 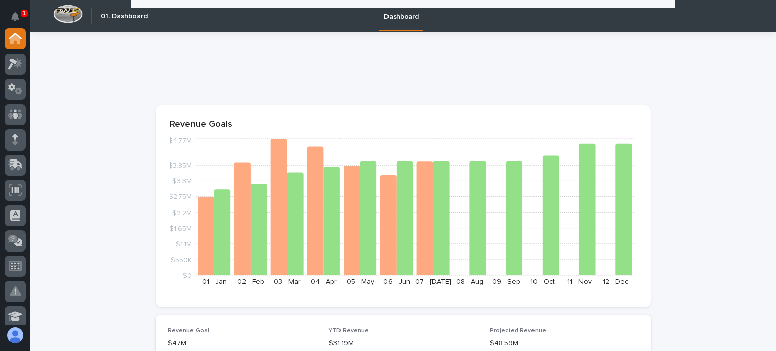 I want to click on p: 1, so click(x=24, y=13).